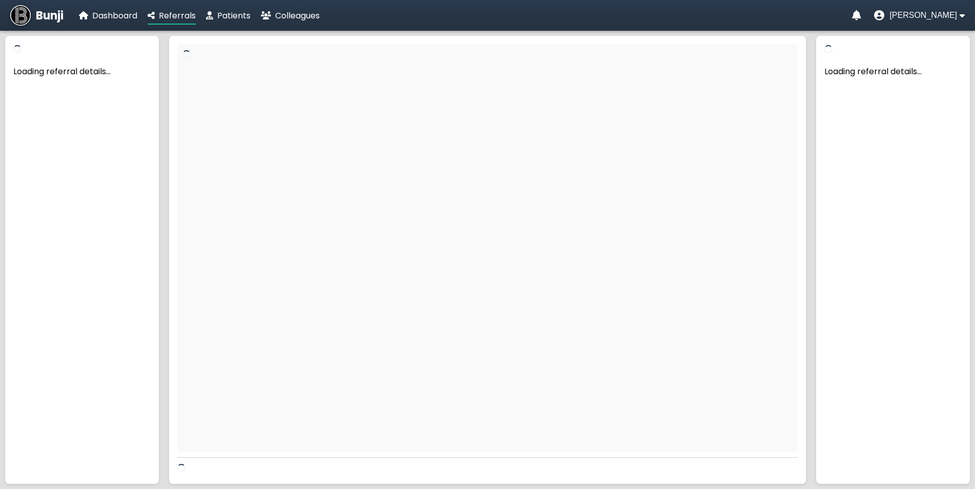 Image resolution: width=975 pixels, height=489 pixels. Describe the element at coordinates (234, 15) in the screenshot. I see `span: Patients` at that location.